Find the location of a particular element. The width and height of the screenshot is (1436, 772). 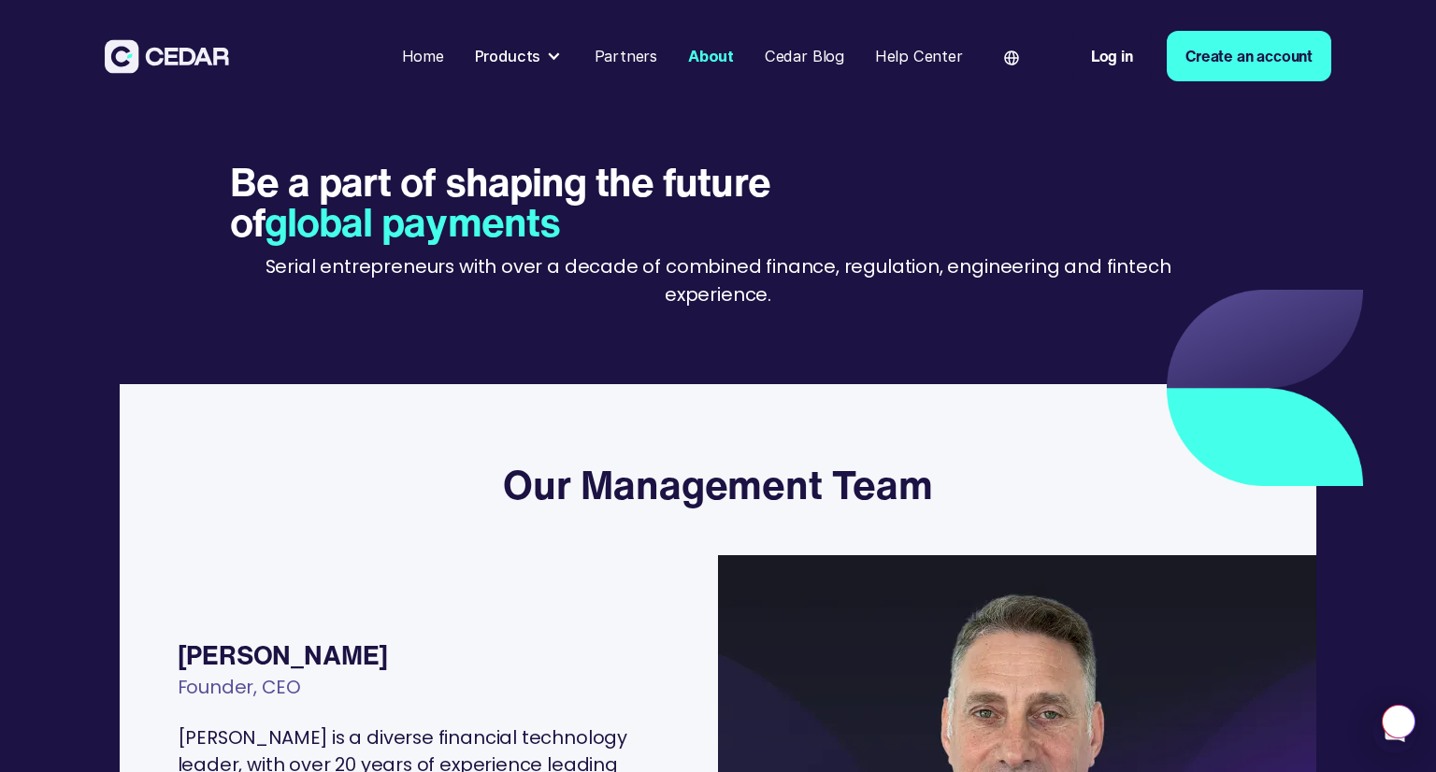

a: Create an account is located at coordinates (1249, 56).